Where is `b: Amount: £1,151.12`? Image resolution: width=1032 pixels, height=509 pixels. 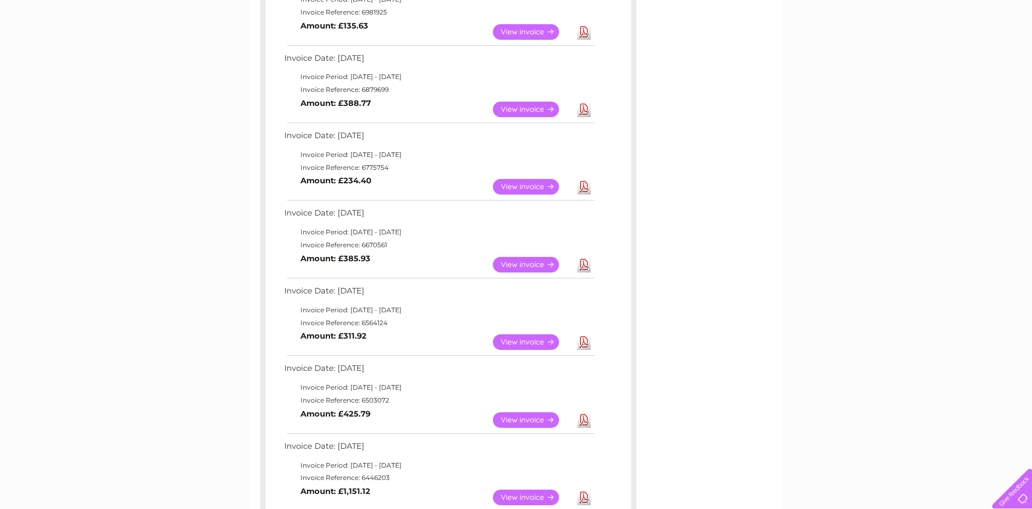 b: Amount: £1,151.12 is located at coordinates (335, 491).